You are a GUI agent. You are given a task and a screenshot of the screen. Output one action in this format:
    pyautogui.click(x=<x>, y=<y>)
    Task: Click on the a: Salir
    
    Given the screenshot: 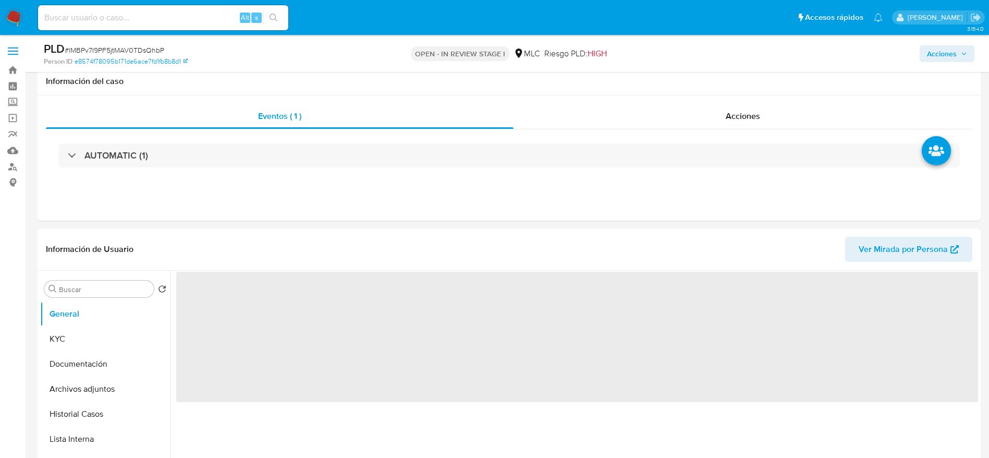 What is the action you would take?
    pyautogui.click(x=976, y=17)
    